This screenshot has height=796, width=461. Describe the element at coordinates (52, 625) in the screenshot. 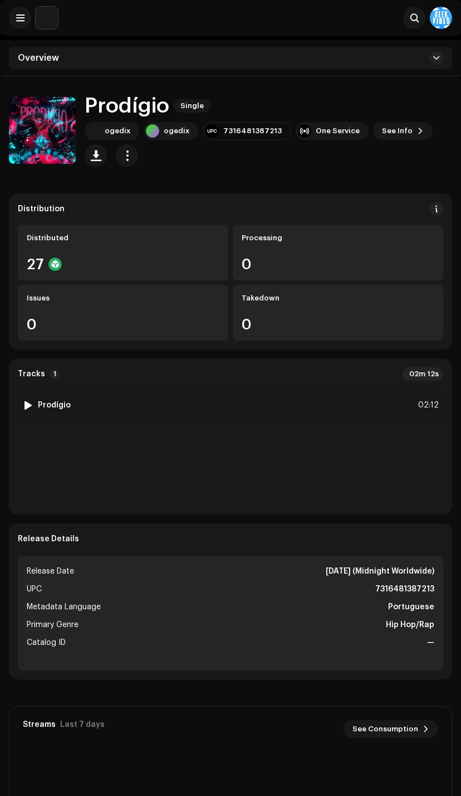

I see `span: Primary Genre` at that location.